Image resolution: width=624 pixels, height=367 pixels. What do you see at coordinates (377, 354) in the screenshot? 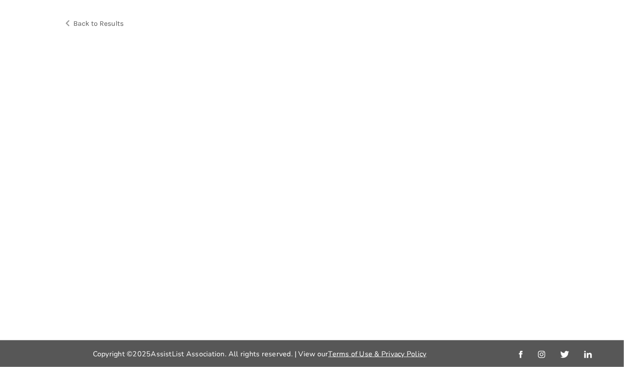
I see `a: Terms of Use & Privacy Policy` at bounding box center [377, 354].